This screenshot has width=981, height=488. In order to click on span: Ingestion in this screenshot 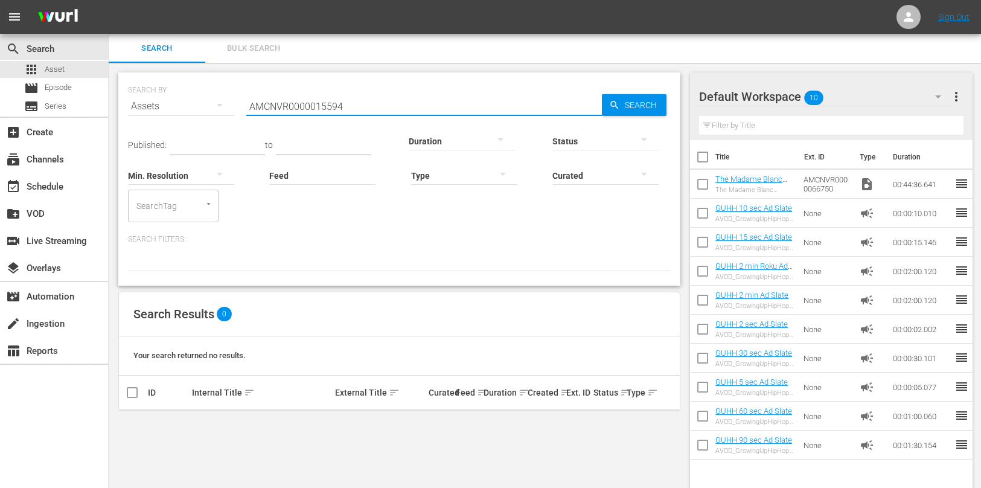, I will do `click(13, 324)`.